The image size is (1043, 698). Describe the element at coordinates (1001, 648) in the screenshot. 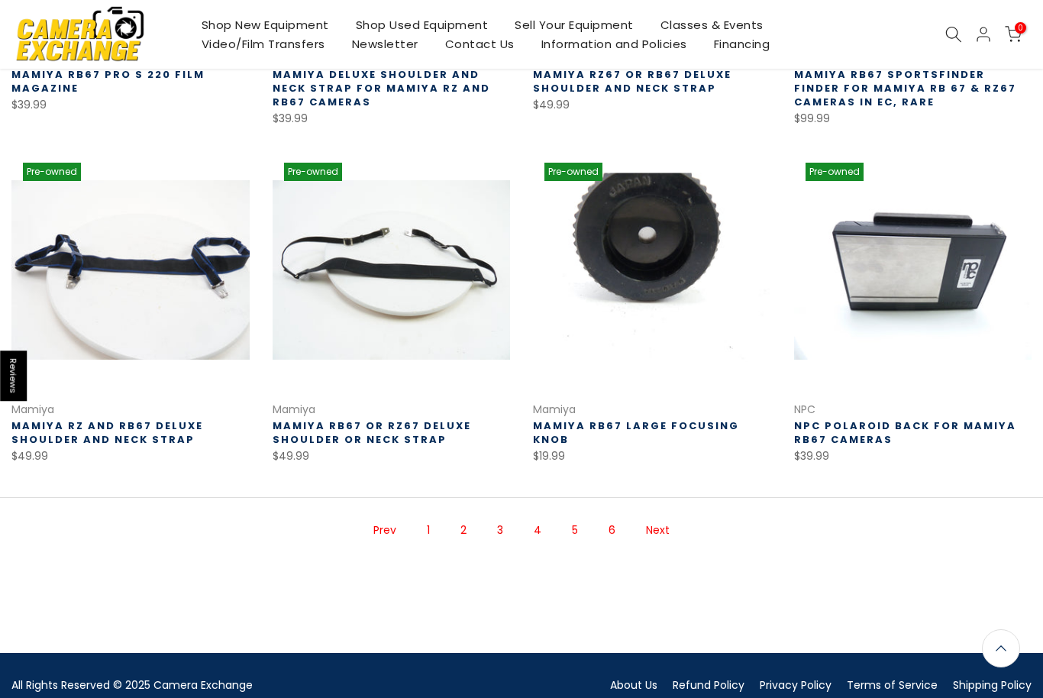

I see `a: Back to the top` at that location.